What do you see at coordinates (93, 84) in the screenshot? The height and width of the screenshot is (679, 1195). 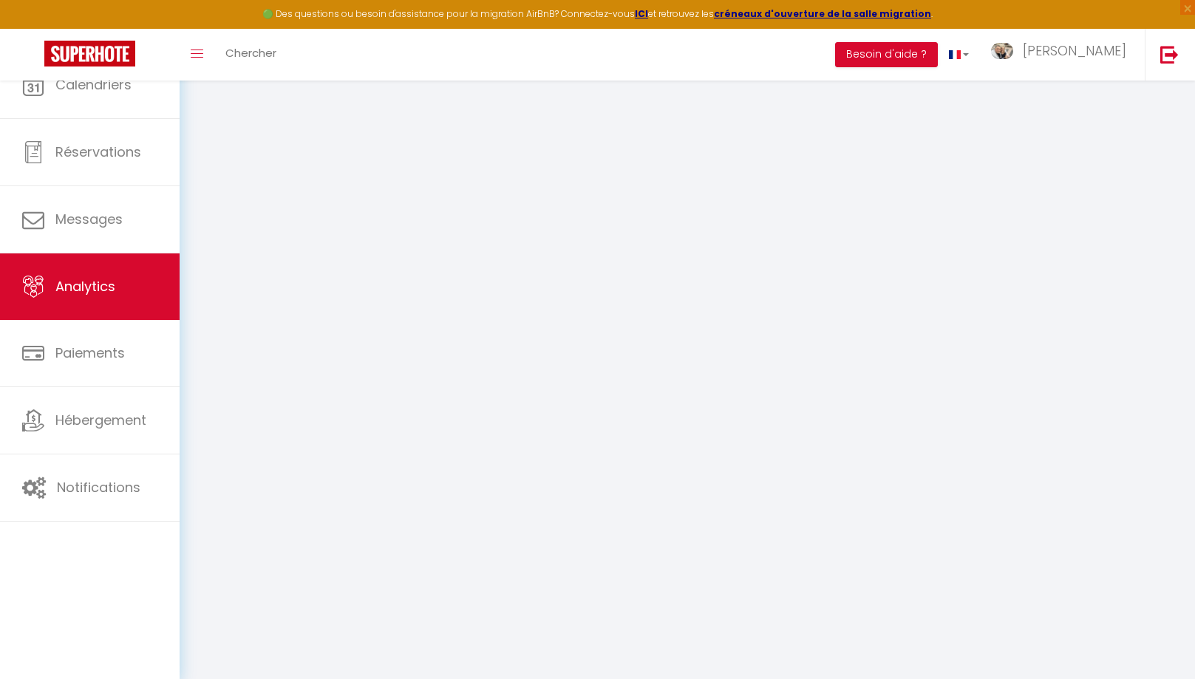 I see `span: Calendriers` at bounding box center [93, 84].